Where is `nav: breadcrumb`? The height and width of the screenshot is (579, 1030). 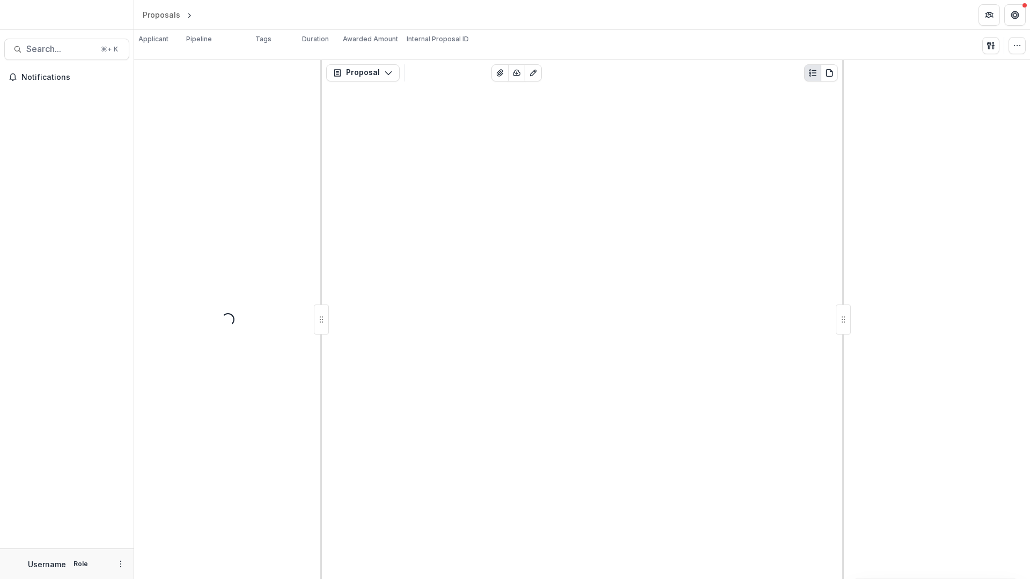
nav: breadcrumb is located at coordinates (189, 14).